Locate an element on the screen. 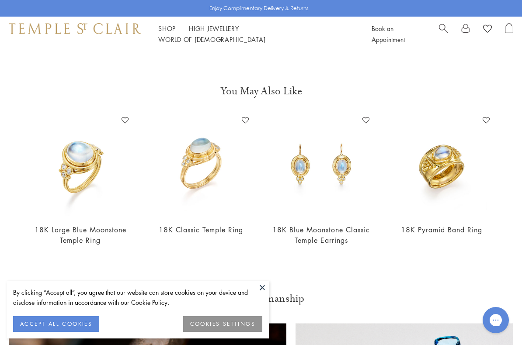 The height and width of the screenshot is (345, 522). button: COOKIES SETTINGS is located at coordinates (223, 324).